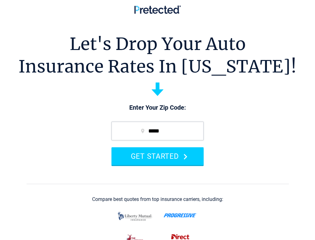 This screenshot has width=315, height=240. Describe the element at coordinates (157, 9) in the screenshot. I see `img: Pretected Logo` at that location.